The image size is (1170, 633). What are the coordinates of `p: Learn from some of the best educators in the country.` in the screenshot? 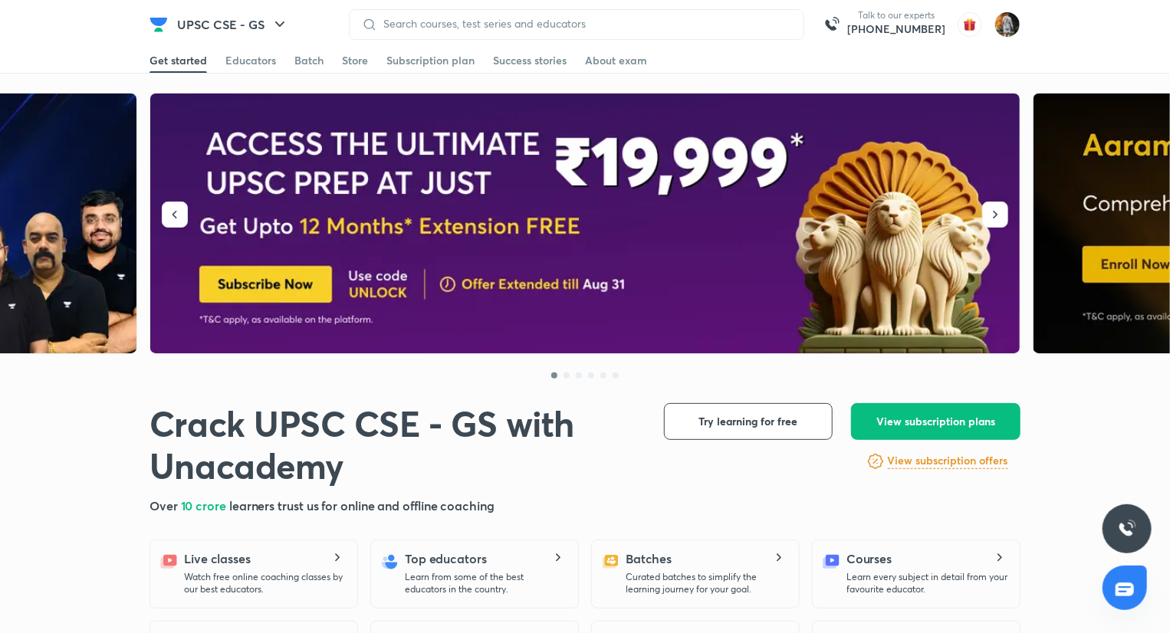 It's located at (485, 584).